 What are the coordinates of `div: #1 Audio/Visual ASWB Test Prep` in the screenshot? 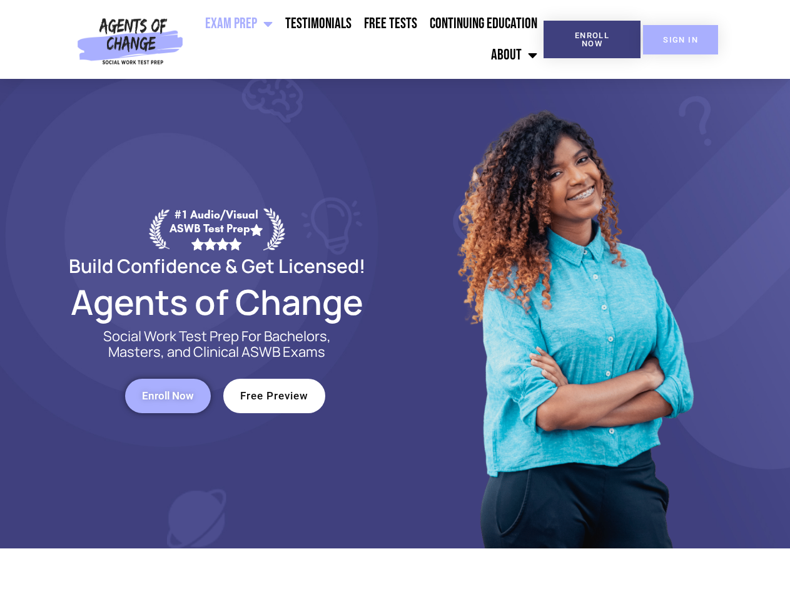 It's located at (217, 228).